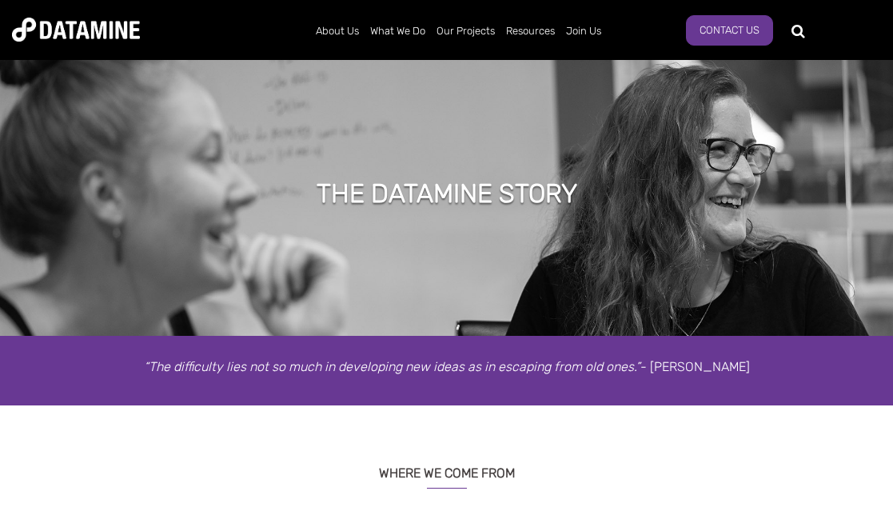  What do you see at coordinates (76, 30) in the screenshot?
I see `img: Datamine` at bounding box center [76, 30].